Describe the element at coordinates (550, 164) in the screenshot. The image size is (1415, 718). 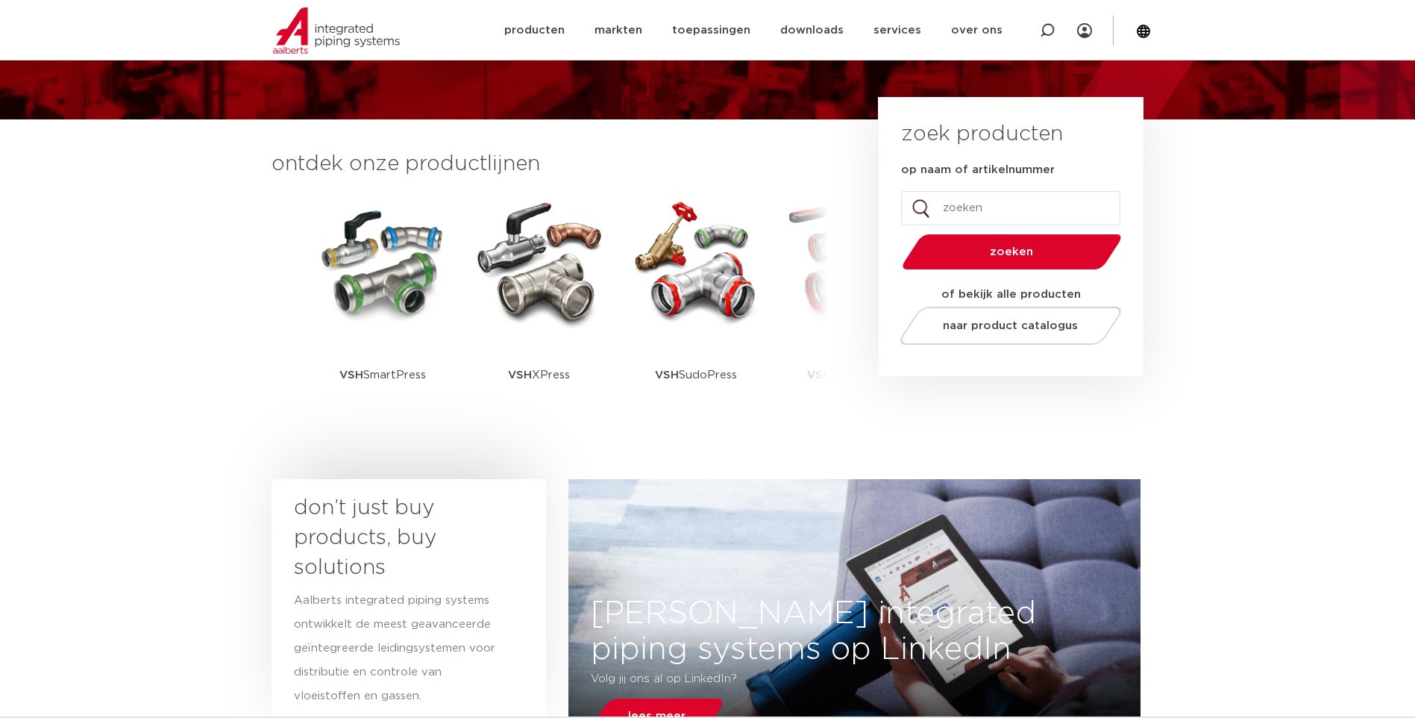
I see `h3: ontdek onze productlijnen` at that location.